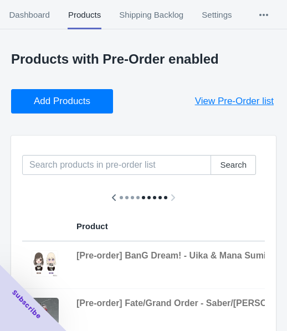  What do you see at coordinates (29, 15) in the screenshot?
I see `span: Dashboard` at bounding box center [29, 15].